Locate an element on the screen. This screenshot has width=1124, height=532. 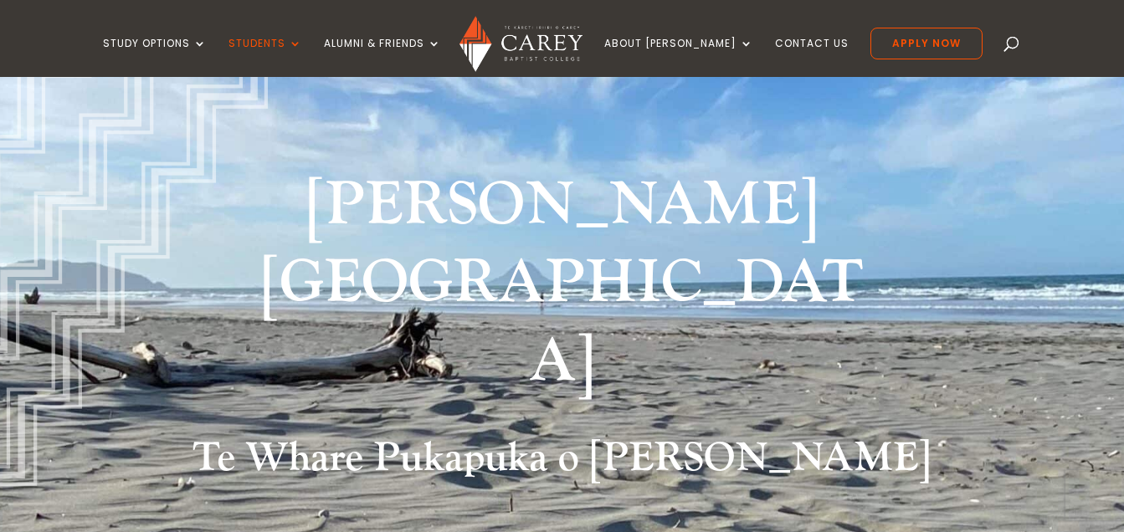
img: Carey Baptist College is located at coordinates (520, 44).